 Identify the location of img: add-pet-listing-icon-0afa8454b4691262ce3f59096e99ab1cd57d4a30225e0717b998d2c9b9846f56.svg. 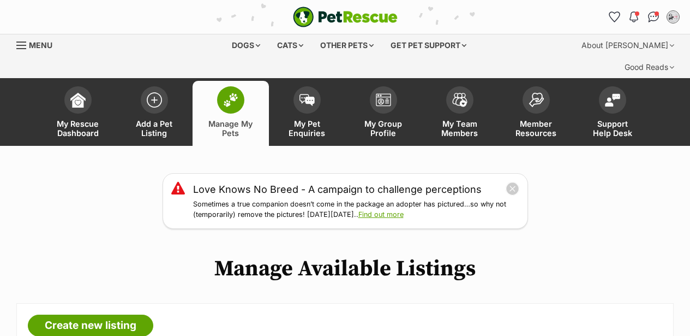
(154, 100).